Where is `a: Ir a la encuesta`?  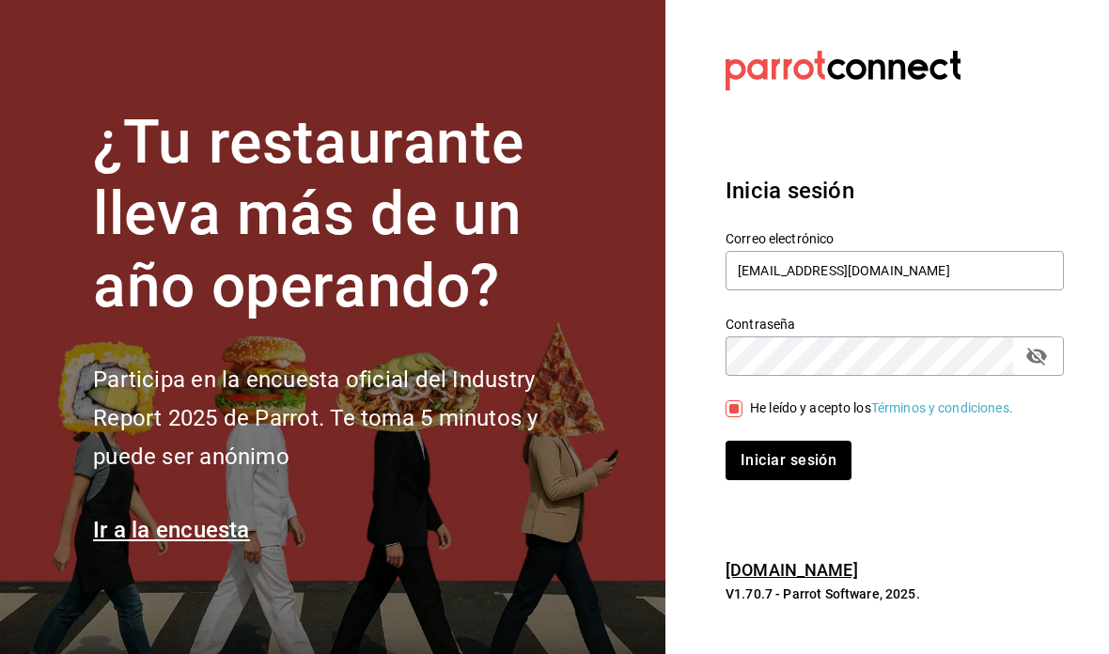 a: Ir a la encuesta is located at coordinates (171, 530).